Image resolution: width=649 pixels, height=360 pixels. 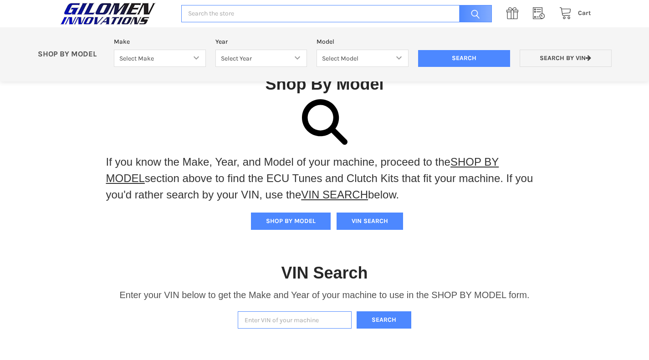 What do you see at coordinates (262, 41) in the screenshot?
I see `label: Year` at bounding box center [262, 41].